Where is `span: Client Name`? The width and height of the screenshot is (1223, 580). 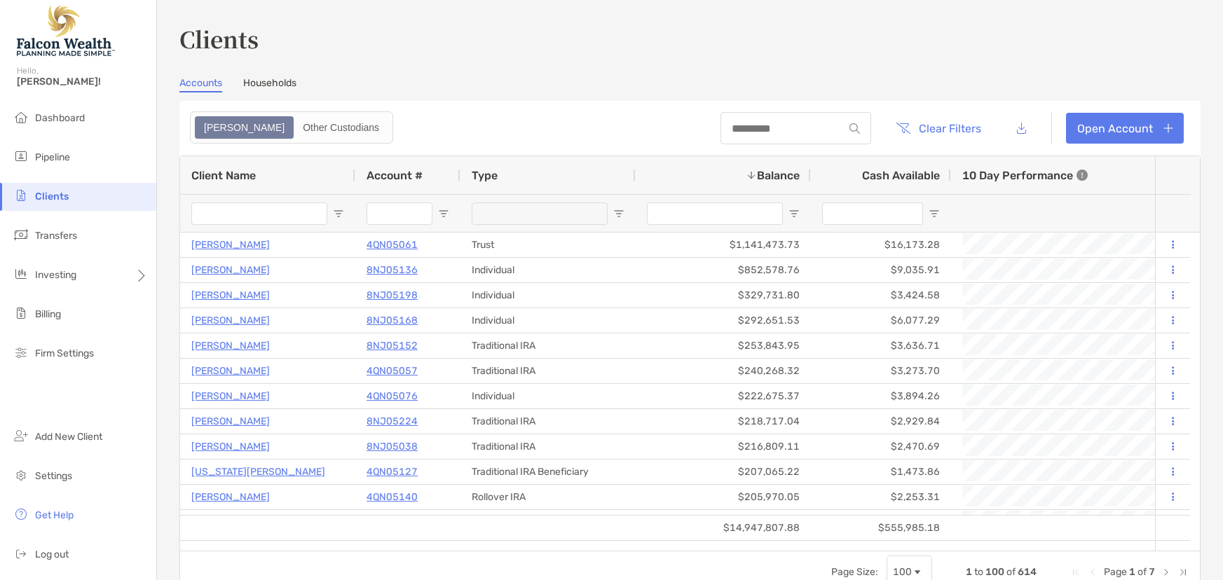 span: Client Name is located at coordinates (224, 175).